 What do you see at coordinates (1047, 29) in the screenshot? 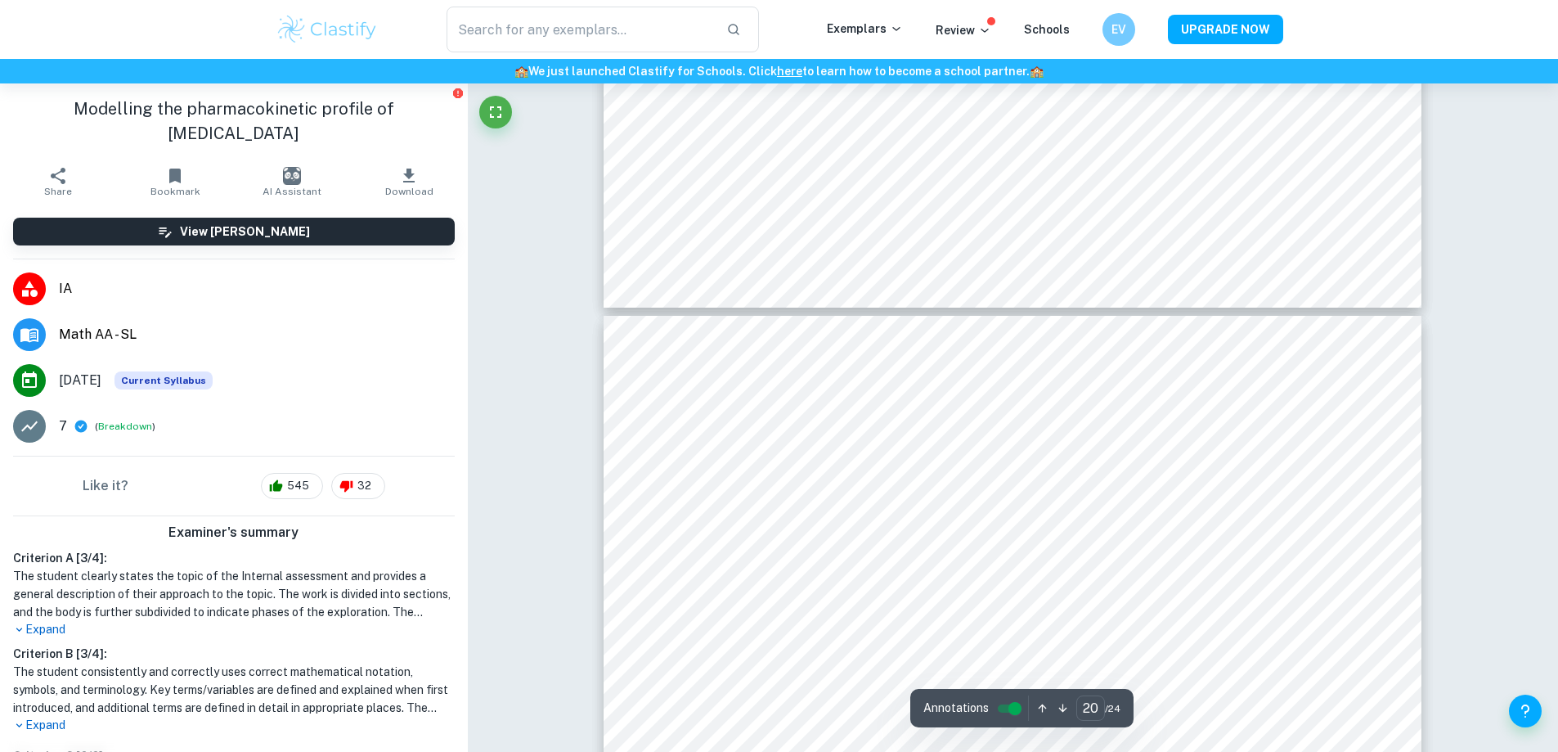
I see `a: Schools` at bounding box center [1047, 29].